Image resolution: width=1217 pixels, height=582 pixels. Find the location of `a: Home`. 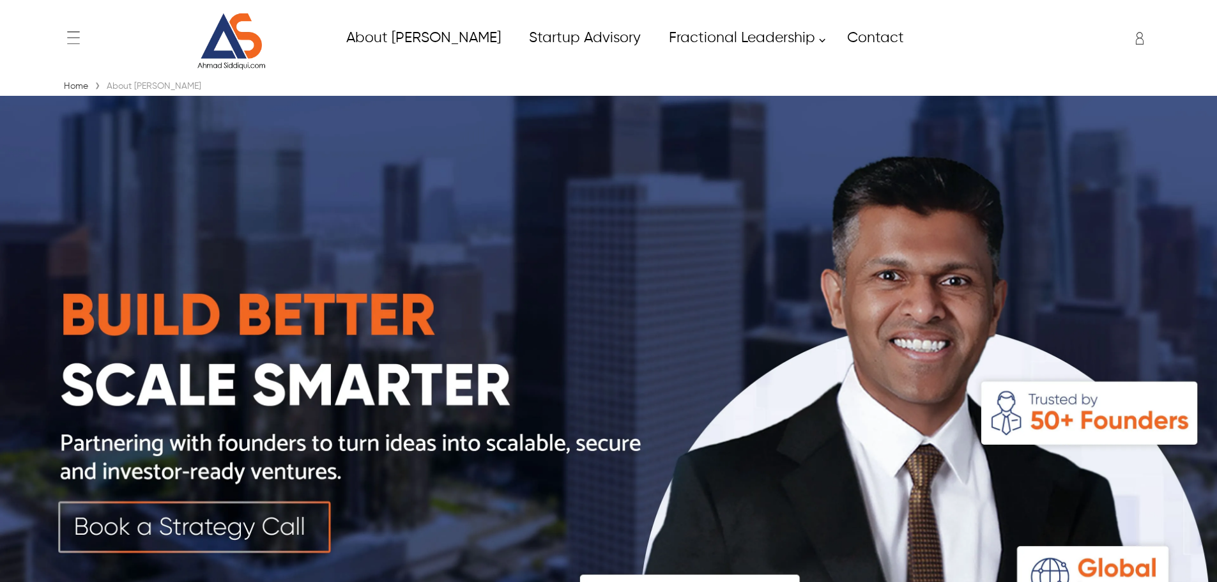

a: Home is located at coordinates (76, 86).